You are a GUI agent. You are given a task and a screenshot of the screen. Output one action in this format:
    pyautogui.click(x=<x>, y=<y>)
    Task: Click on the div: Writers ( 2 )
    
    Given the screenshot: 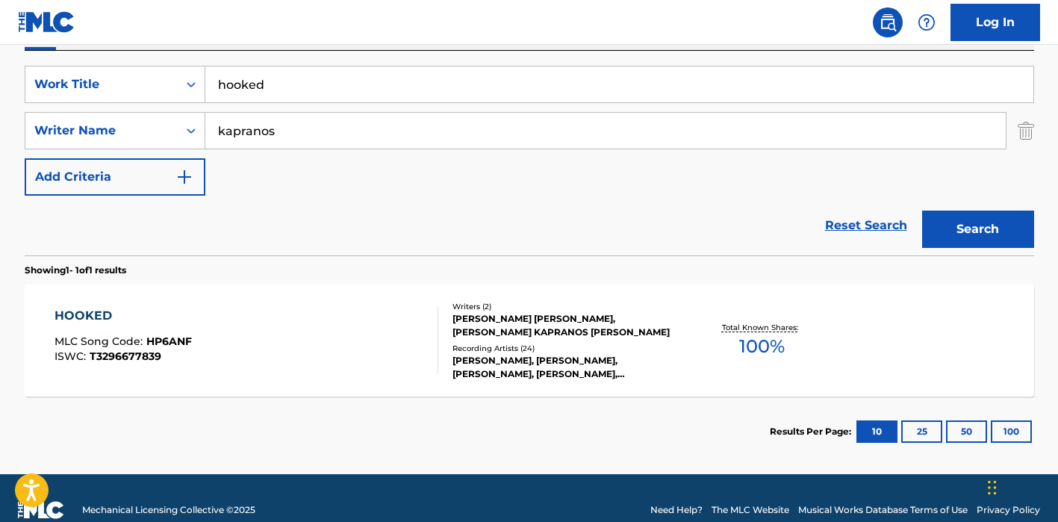 What is the action you would take?
    pyautogui.click(x=565, y=306)
    